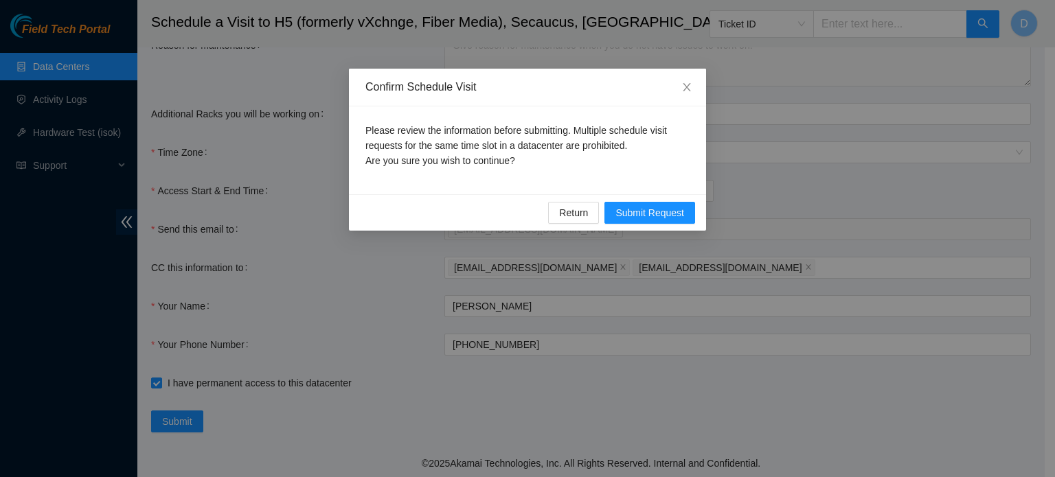 This screenshot has height=477, width=1055. What do you see at coordinates (687, 88) in the screenshot?
I see `button: Close` at bounding box center [687, 88].